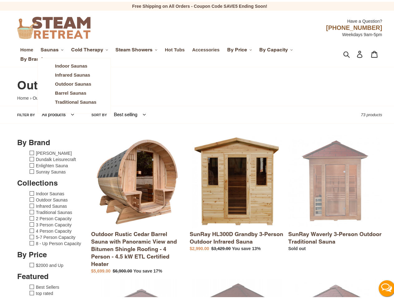  Describe the element at coordinates (75, 91) in the screenshot. I see `a: Barrel Saunas` at that location.